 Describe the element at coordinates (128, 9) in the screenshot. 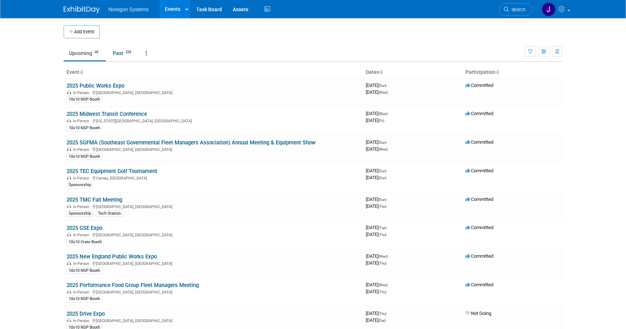

I see `span: Noregon Systems` at that location.